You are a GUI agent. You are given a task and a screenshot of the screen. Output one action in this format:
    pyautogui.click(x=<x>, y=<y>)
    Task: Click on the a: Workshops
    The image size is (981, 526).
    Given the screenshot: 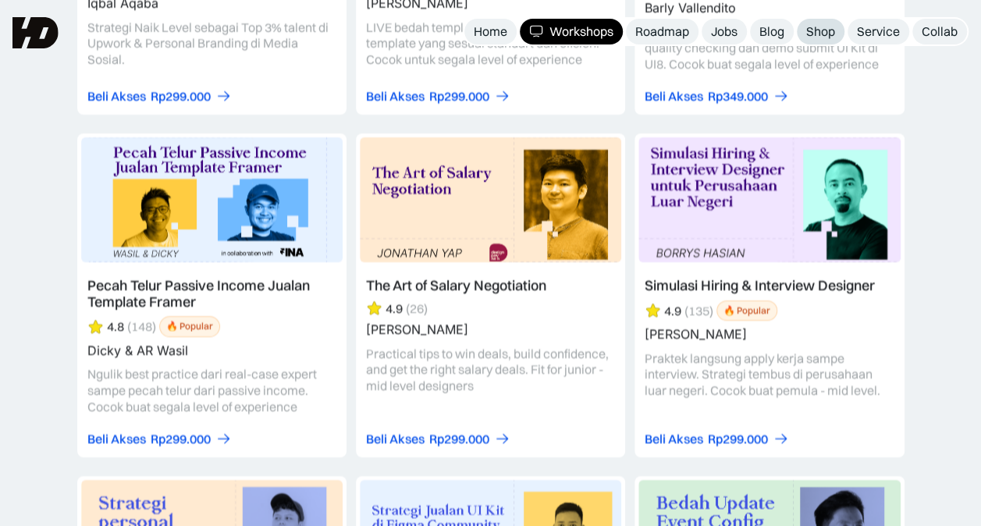 What is the action you would take?
    pyautogui.click(x=571, y=31)
    